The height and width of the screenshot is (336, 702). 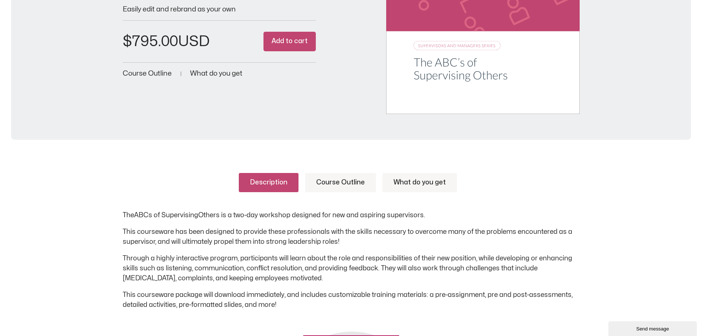 What do you see at coordinates (216, 73) in the screenshot?
I see `span: What do you get` at bounding box center [216, 73].